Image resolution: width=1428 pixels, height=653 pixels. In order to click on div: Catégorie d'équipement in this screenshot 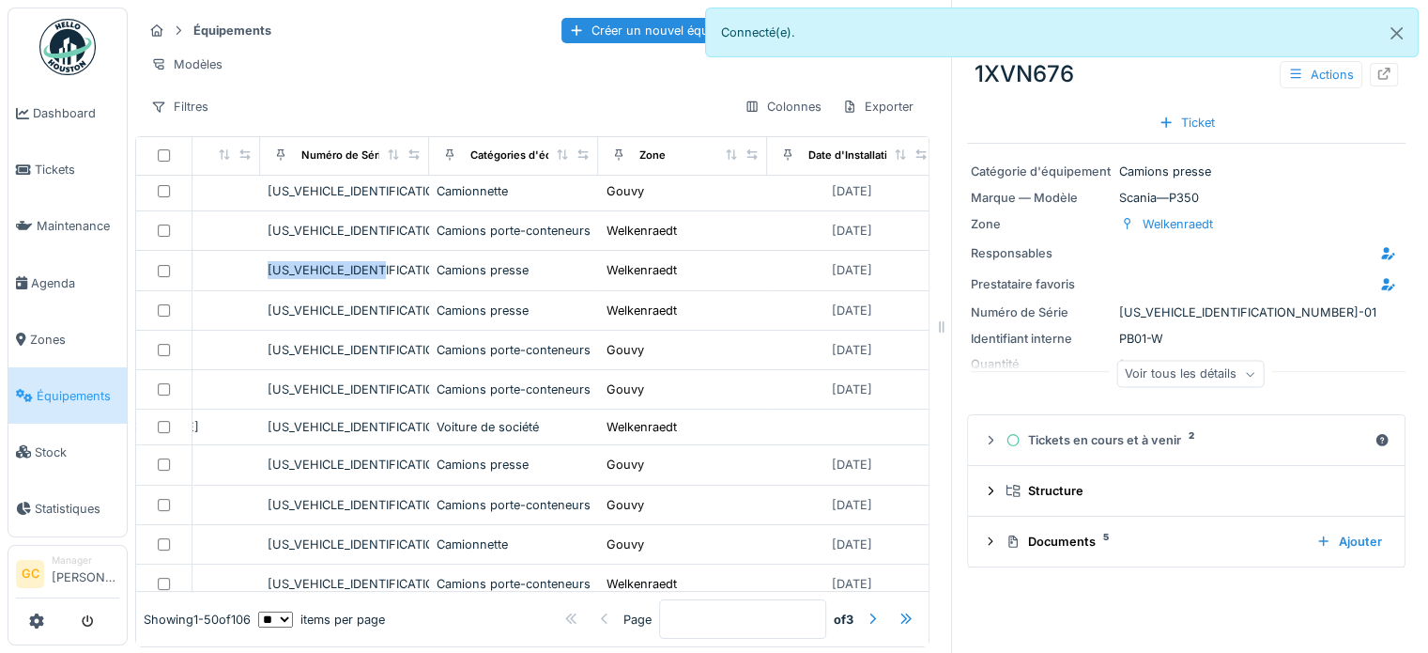, I will do `click(1041, 171)`.